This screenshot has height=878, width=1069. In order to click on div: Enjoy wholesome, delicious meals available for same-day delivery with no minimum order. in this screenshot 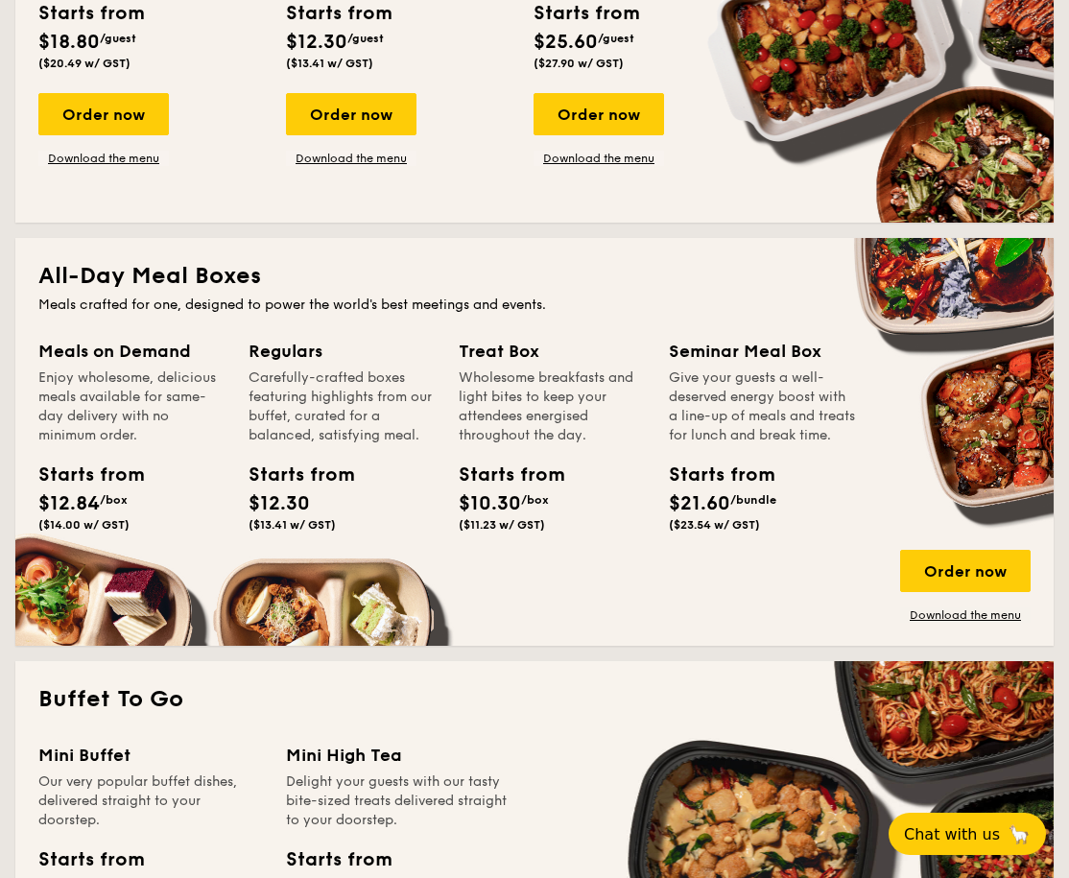, I will do `click(131, 407)`.